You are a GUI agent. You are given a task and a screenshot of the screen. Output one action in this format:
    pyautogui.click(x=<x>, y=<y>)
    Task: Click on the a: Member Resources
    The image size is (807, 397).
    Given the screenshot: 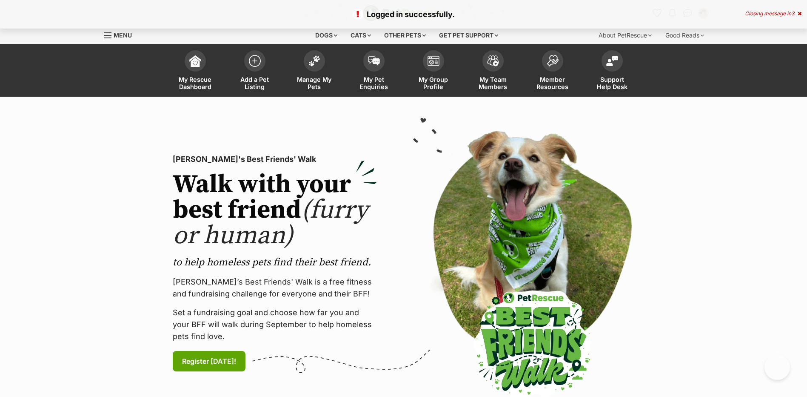 What is the action you would take?
    pyautogui.click(x=553, y=71)
    